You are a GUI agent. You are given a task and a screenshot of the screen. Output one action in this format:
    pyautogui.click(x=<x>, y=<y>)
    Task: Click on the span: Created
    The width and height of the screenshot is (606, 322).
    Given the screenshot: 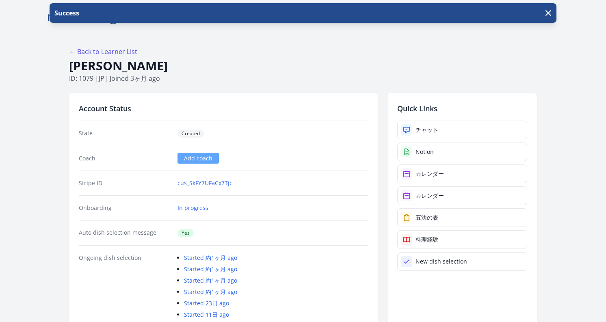 What is the action you would take?
    pyautogui.click(x=190, y=134)
    